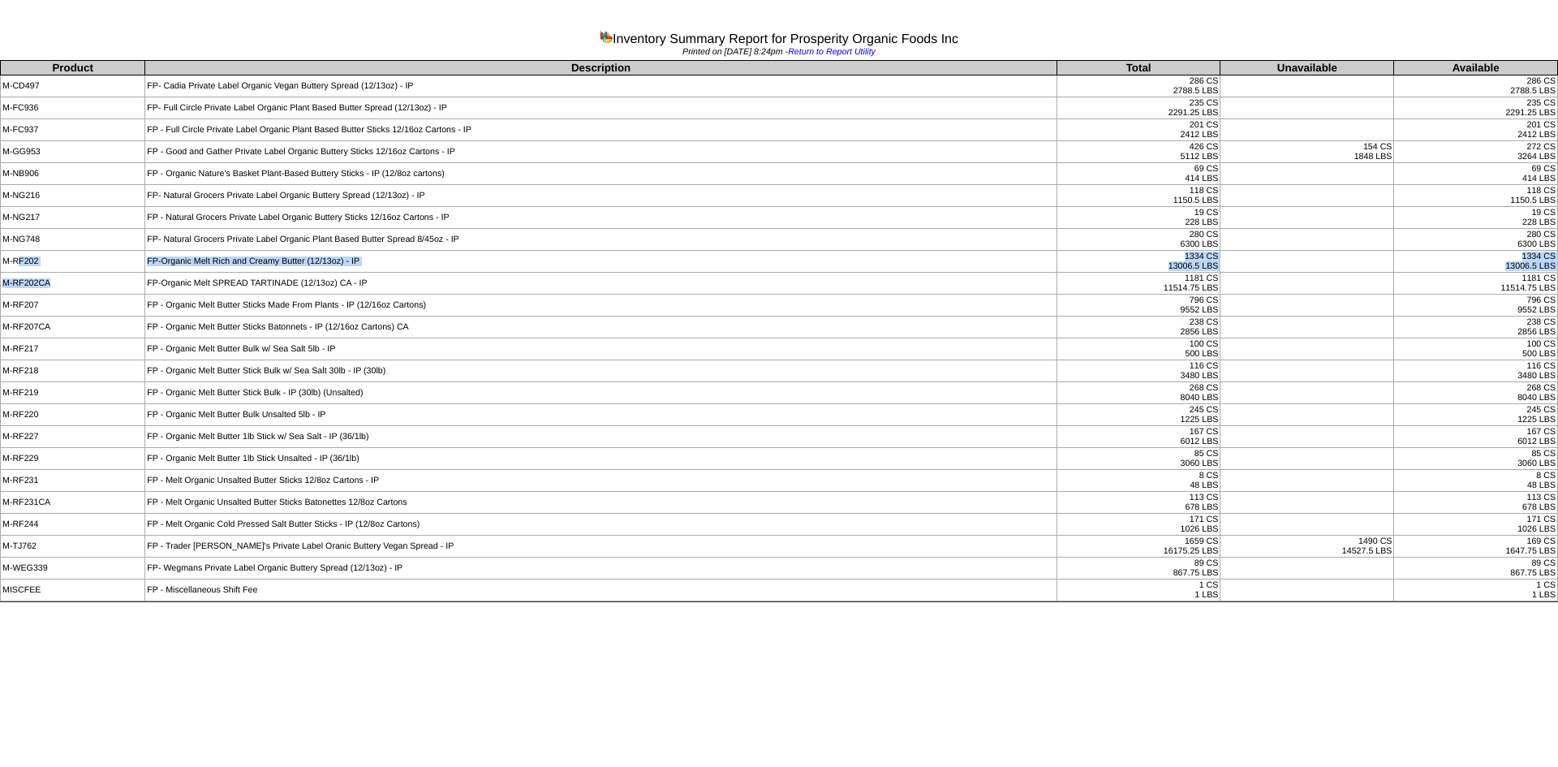 The height and width of the screenshot is (767, 1558). Describe the element at coordinates (601, 217) in the screenshot. I see `td: FP - Natural Grocers Private Label Organic Buttery Sticks 12/16oz Cartons - IP` at that location.